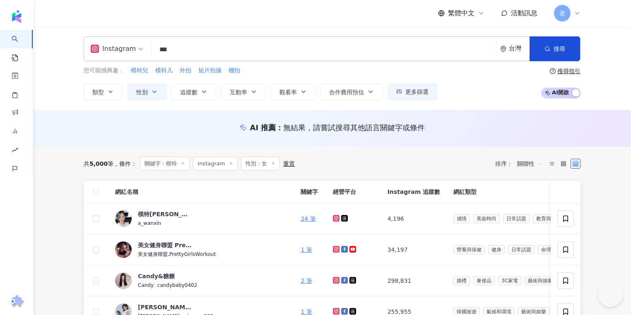  What do you see at coordinates (549, 219) in the screenshot?
I see `span: 教育與學習` at bounding box center [549, 219].